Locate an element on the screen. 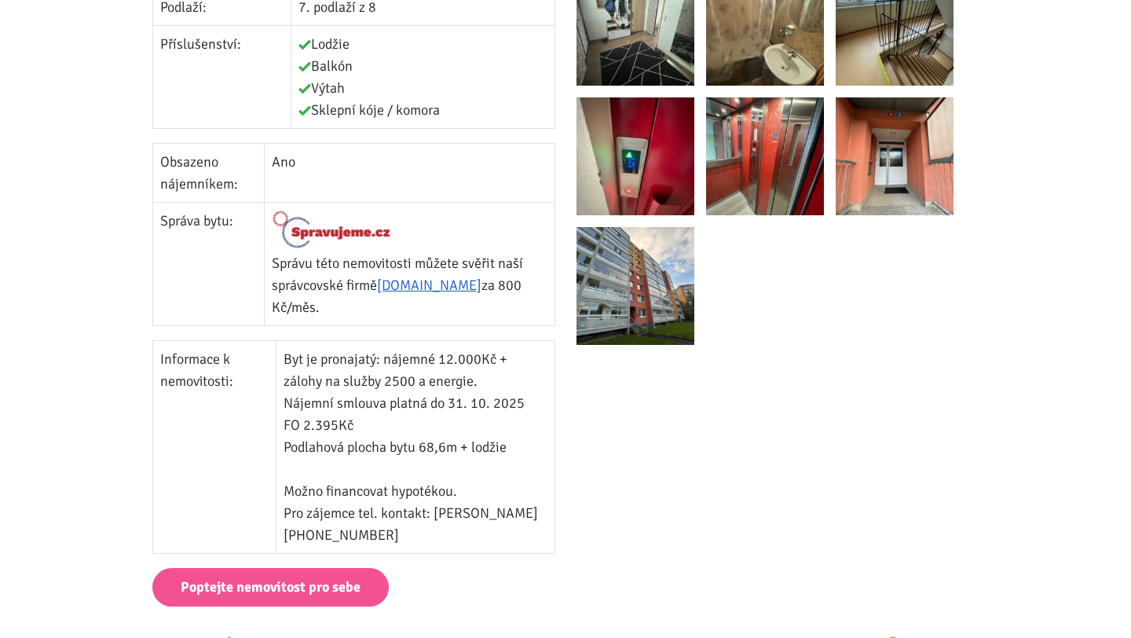 This screenshot has width=1131, height=638. td: Byt je pronajatý: nájemné 12.000Kč + zálohy na služby 2500 a energie. Nájemní smlouva platná do 3... is located at coordinates (415, 447).